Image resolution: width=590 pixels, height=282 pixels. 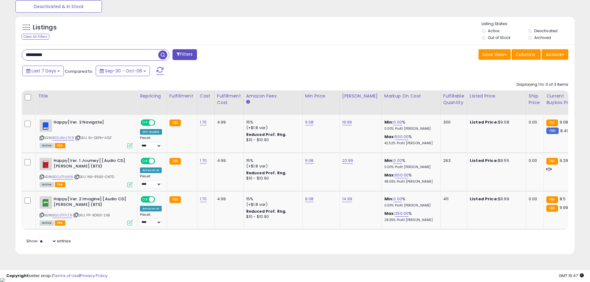 I want to click on span: 9.08, so click(x=564, y=122).